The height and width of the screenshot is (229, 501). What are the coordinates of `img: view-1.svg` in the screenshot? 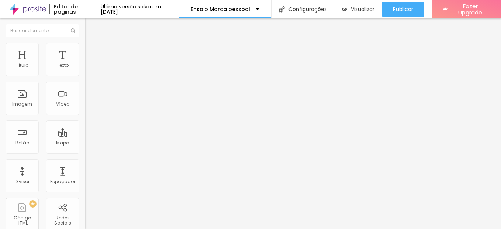 It's located at (344, 9).